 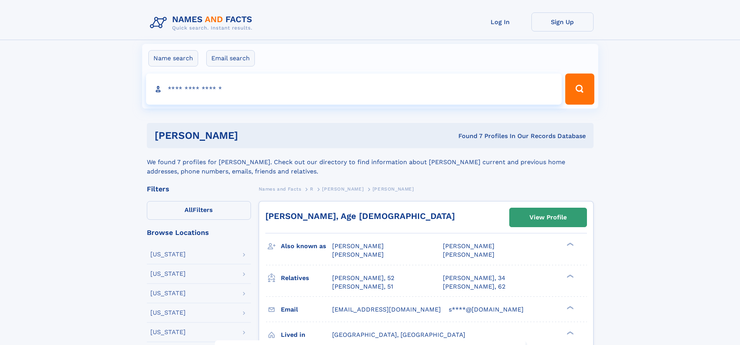 I want to click on a: View Profile, so click(x=548, y=217).